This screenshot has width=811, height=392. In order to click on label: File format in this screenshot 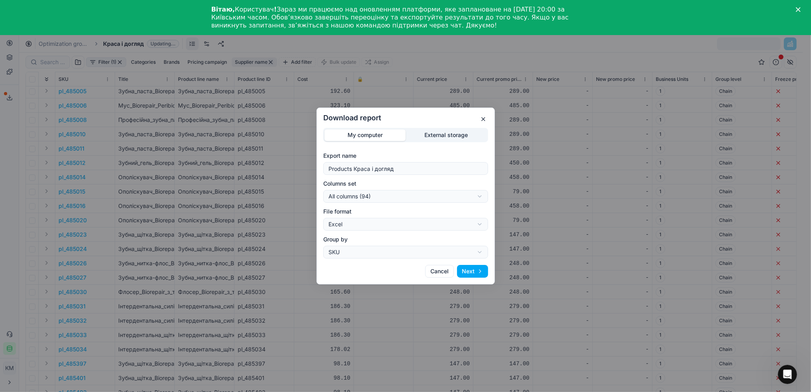, I will do `click(406, 211)`.